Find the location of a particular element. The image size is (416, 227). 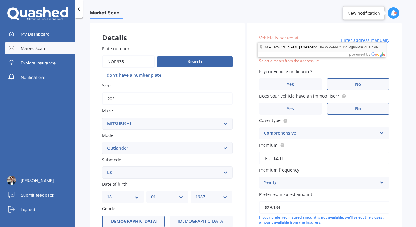

span: Date of birth is located at coordinates (115, 184).